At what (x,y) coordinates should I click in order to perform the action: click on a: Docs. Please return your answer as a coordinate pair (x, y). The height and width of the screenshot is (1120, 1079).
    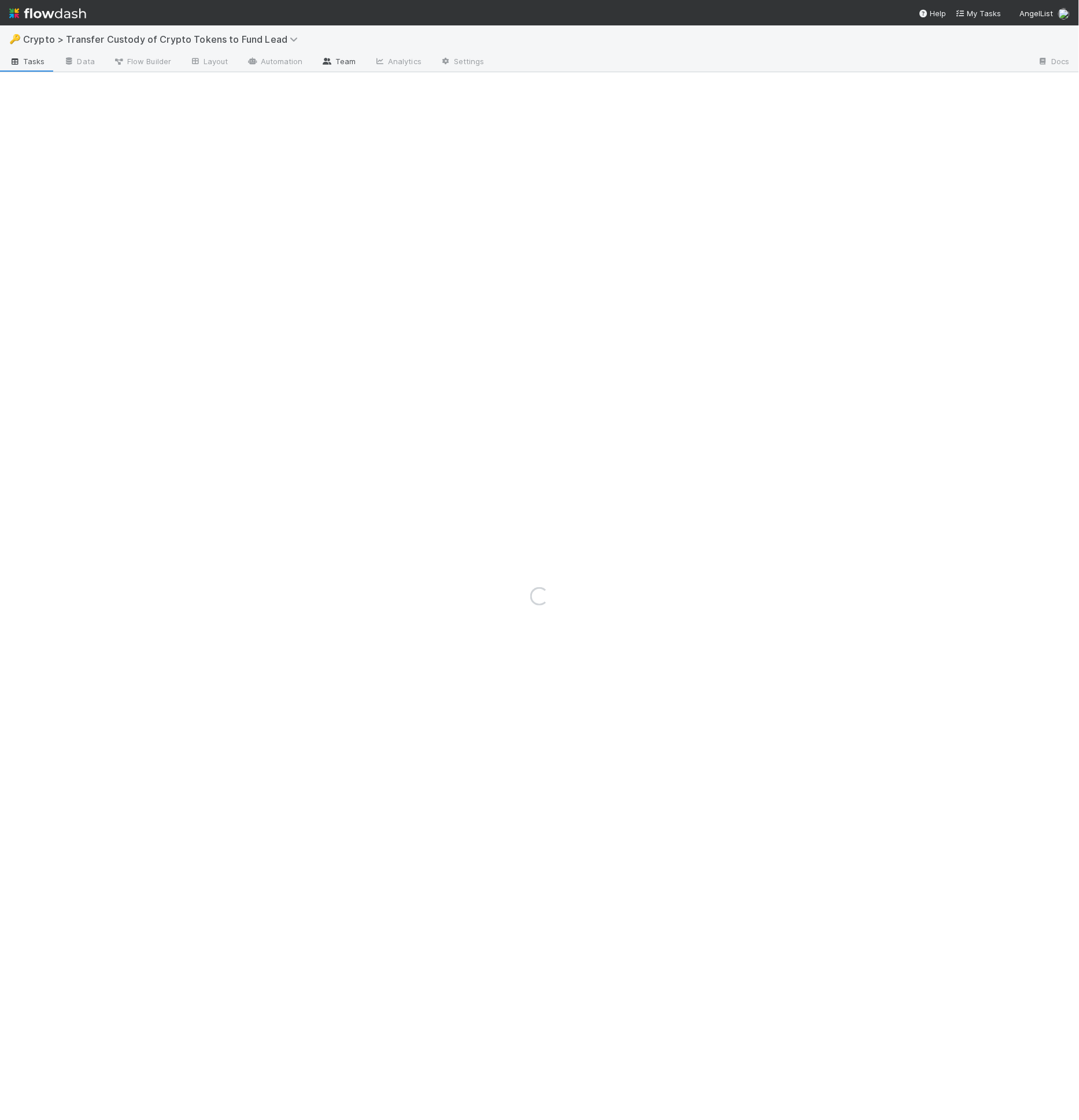
    Looking at the image, I should click on (1053, 63).